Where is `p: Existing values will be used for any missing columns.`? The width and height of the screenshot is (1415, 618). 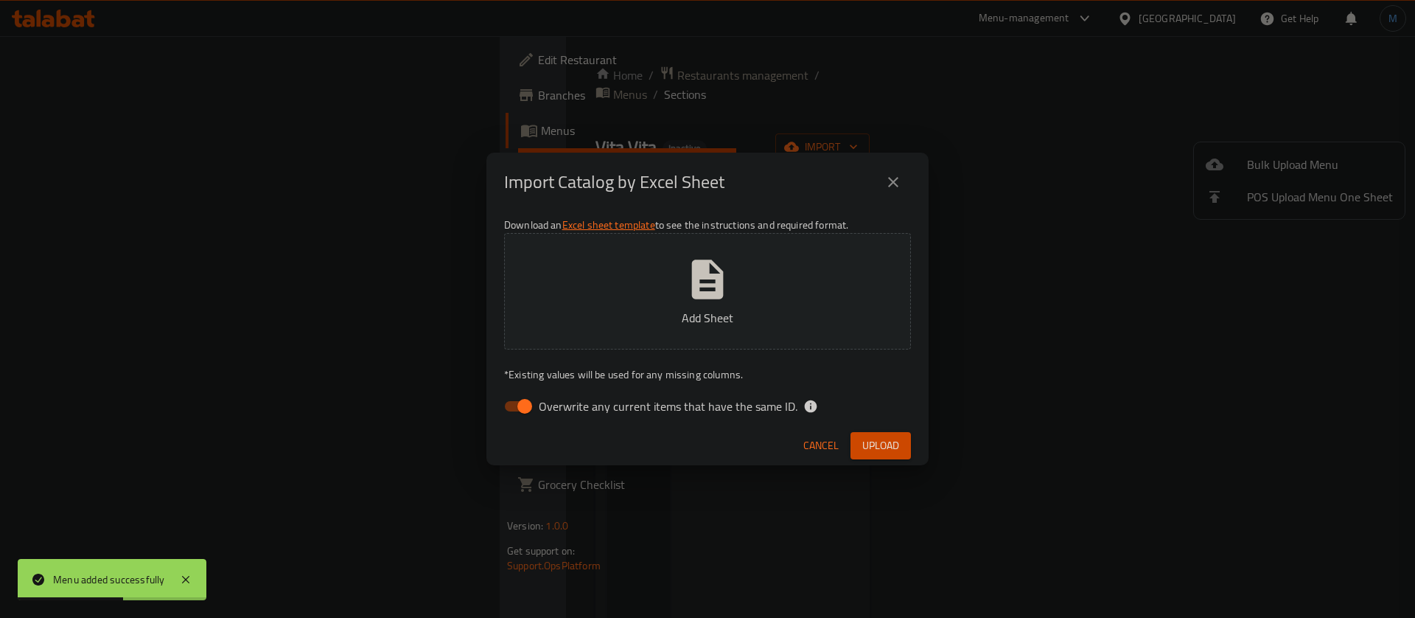
p: Existing values will be used for any missing columns. is located at coordinates (707, 374).